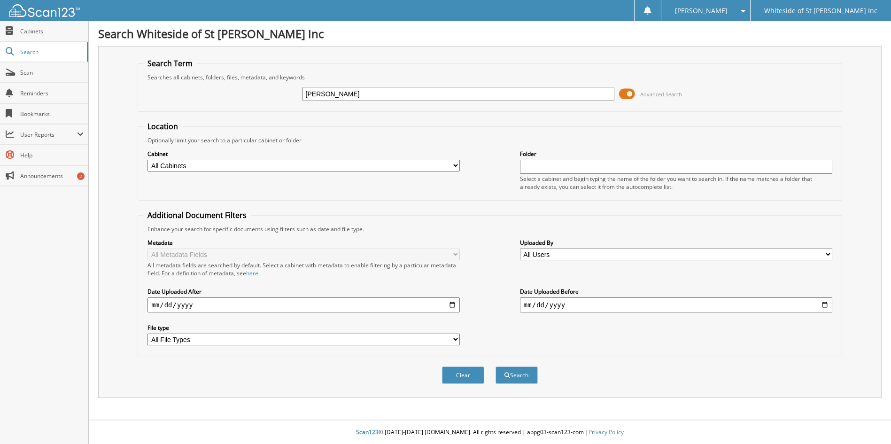 The width and height of the screenshot is (891, 444). Describe the element at coordinates (51, 52) in the screenshot. I see `span: Search` at that location.